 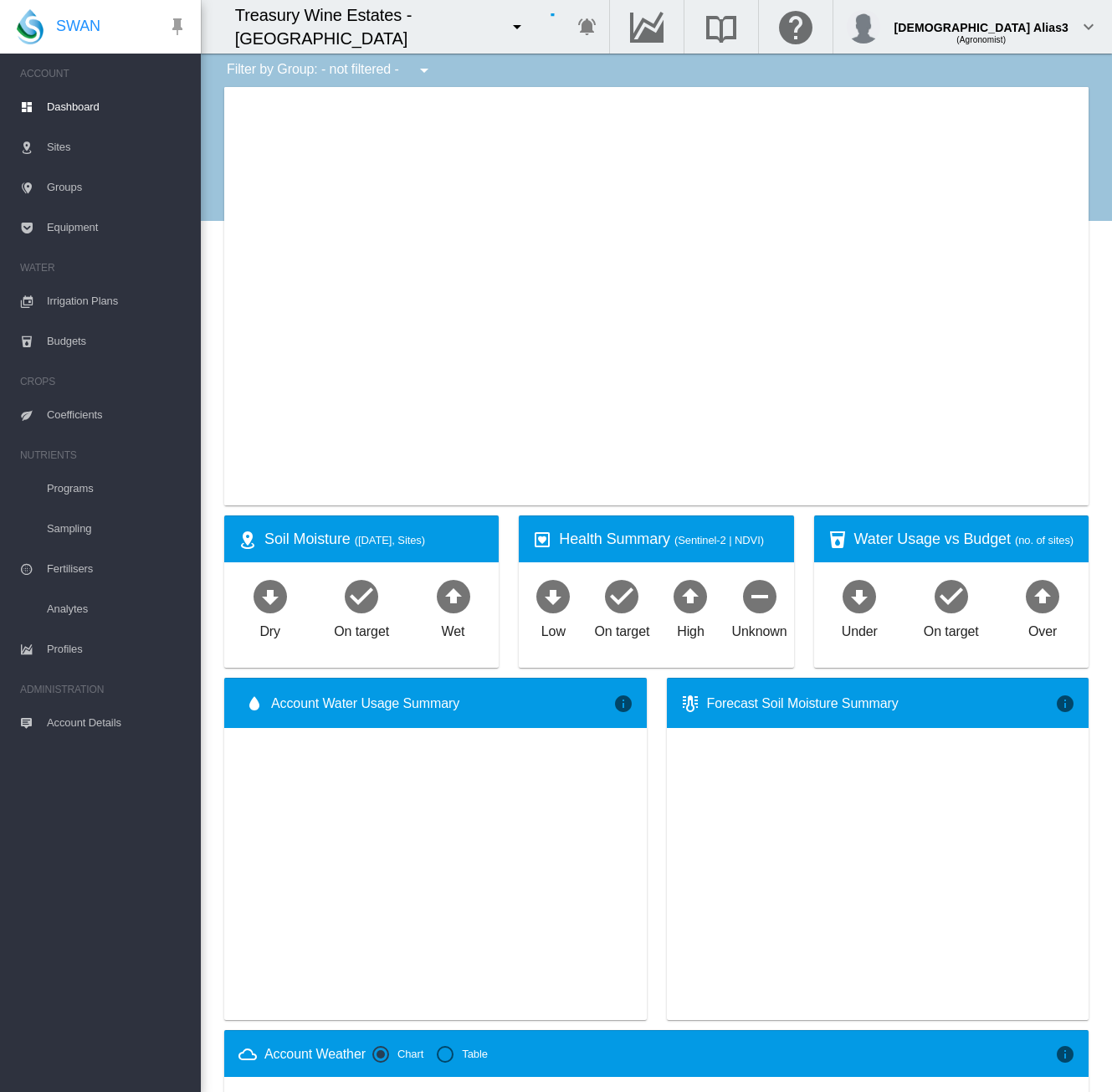 What do you see at coordinates (588, 27) in the screenshot?
I see `button: icon-bell-ring` at bounding box center [588, 27].